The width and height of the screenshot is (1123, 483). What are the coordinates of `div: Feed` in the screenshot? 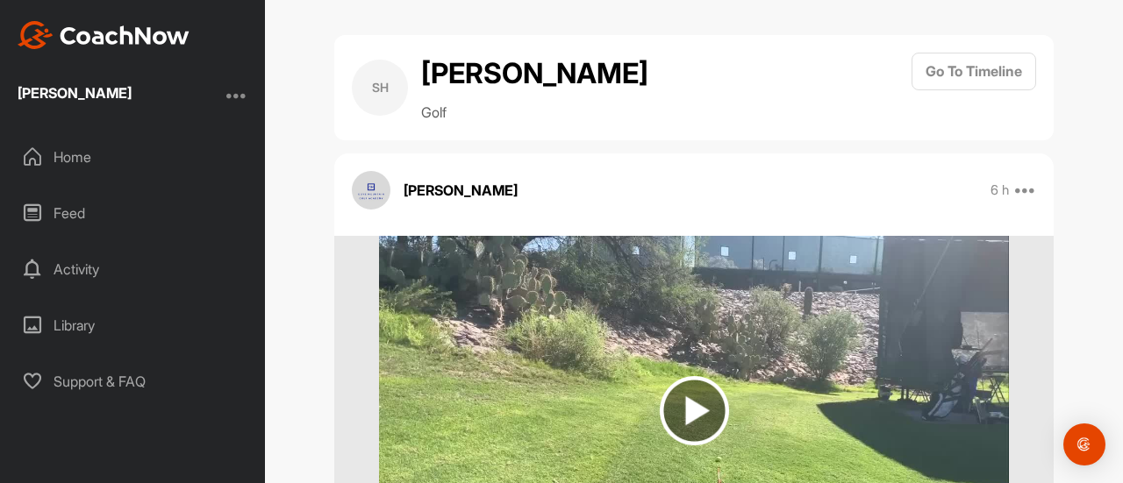 It's located at (133, 213).